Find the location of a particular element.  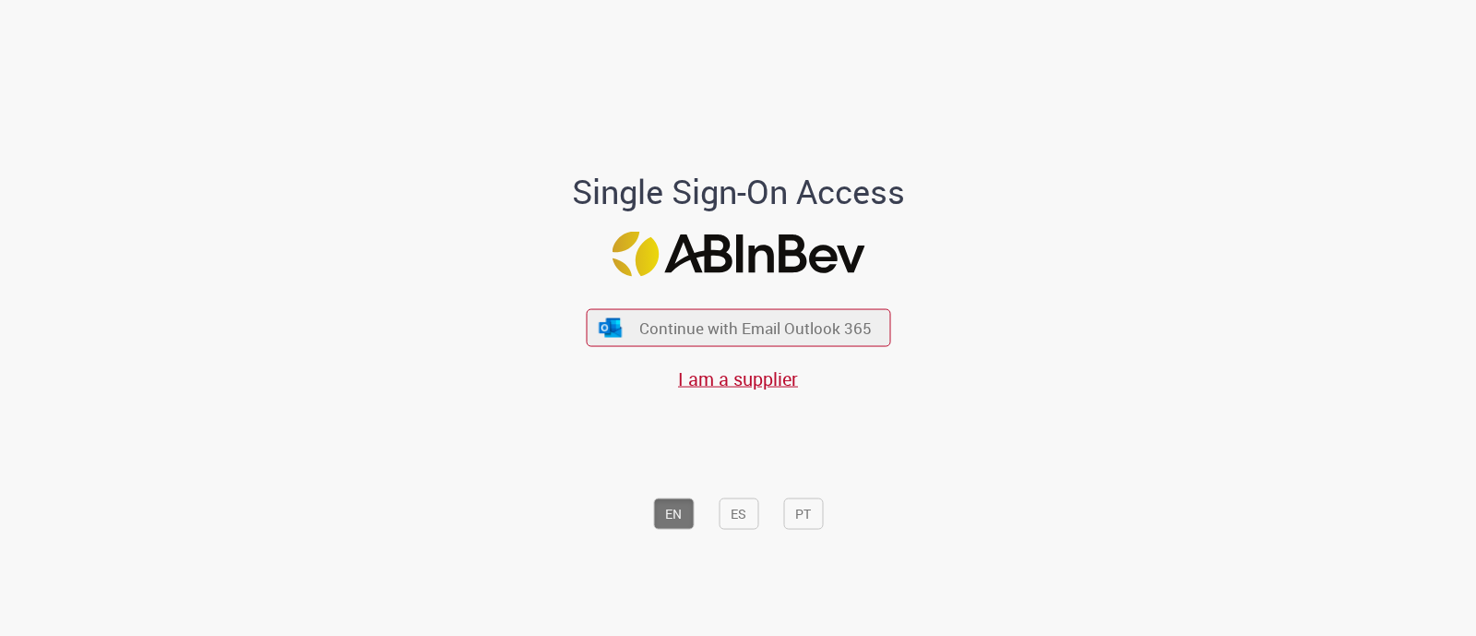

button: EN is located at coordinates (673, 513).